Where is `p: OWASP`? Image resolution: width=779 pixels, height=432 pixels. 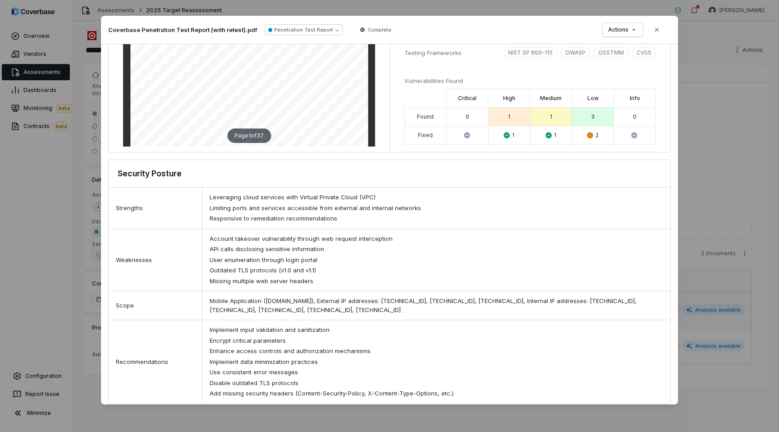 p: OWASP is located at coordinates (575, 53).